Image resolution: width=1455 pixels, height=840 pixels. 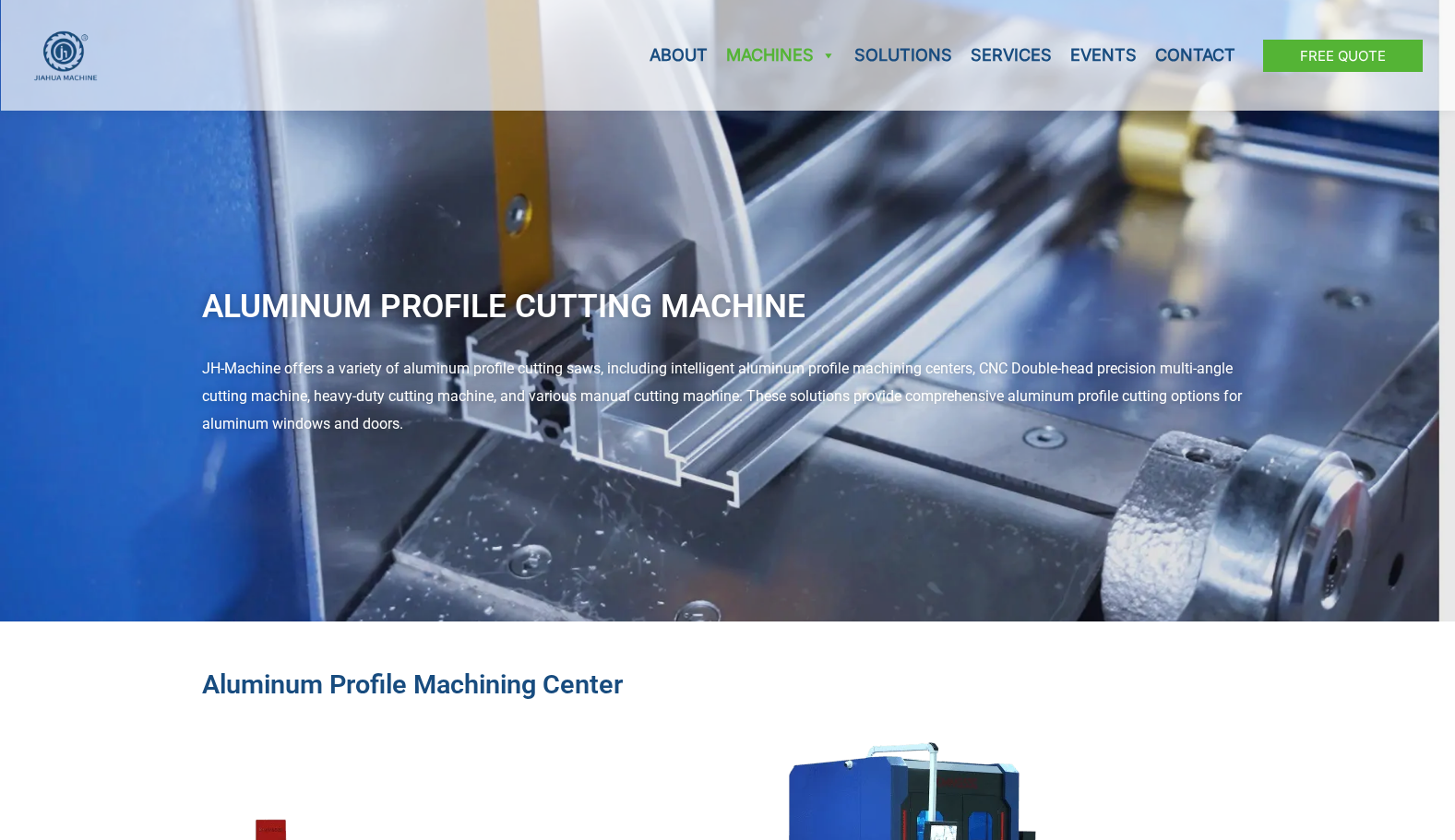 I want to click on img: JH Aluminium Window & Door Processing Machines, so click(x=66, y=55).